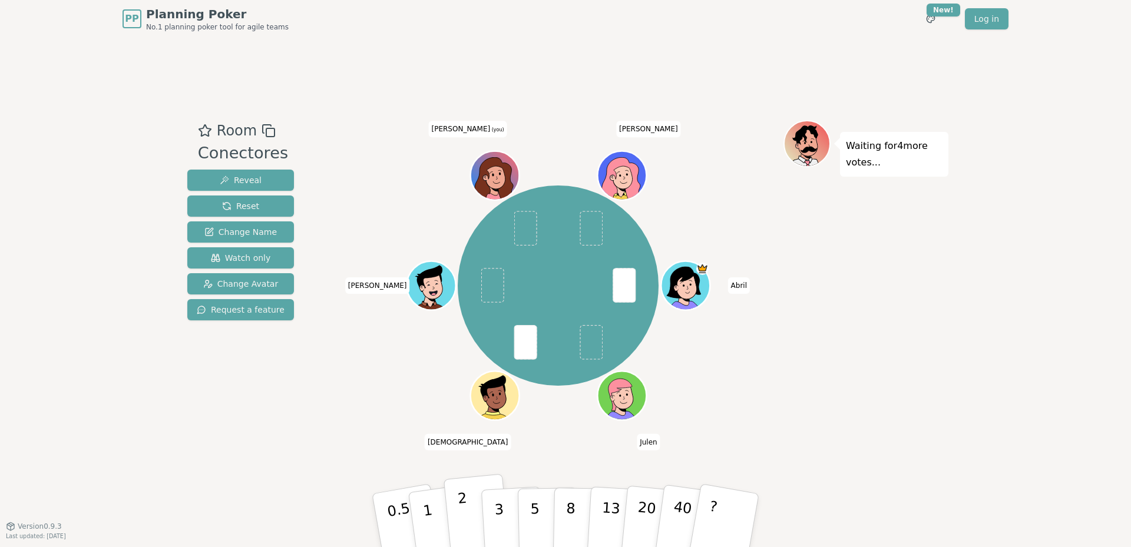 This screenshot has width=1131, height=547. Describe the element at coordinates (240, 310) in the screenshot. I see `span: Request a feature` at that location.